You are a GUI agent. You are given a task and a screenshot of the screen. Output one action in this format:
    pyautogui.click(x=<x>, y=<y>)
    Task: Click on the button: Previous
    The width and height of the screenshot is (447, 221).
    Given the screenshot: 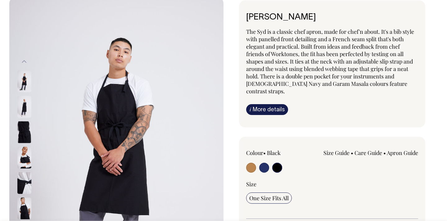 What is the action you would take?
    pyautogui.click(x=24, y=62)
    